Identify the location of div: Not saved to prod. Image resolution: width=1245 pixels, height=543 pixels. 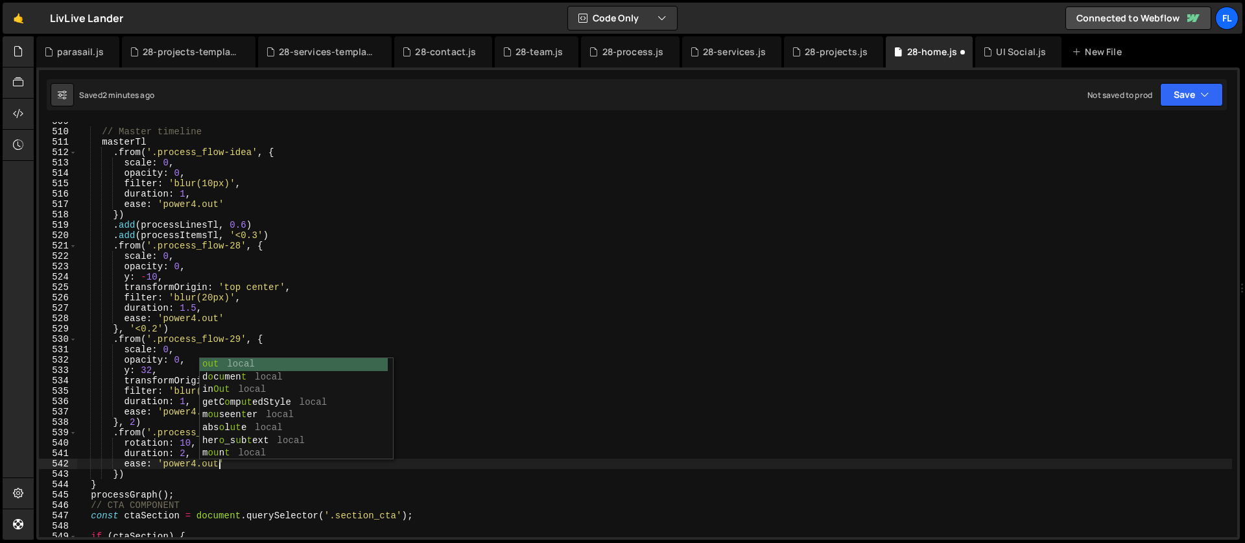
(1120, 95).